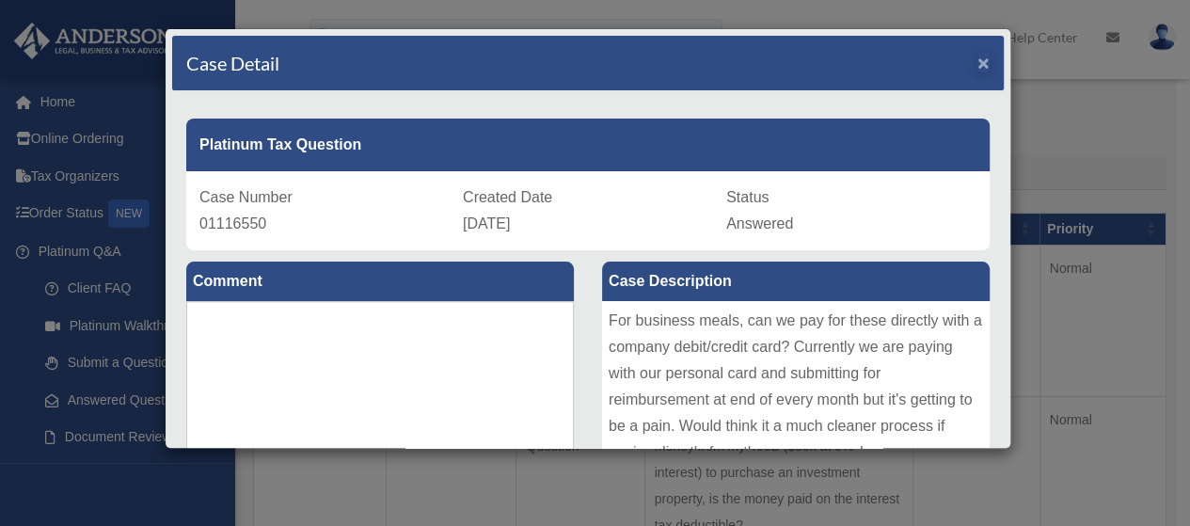 The image size is (1190, 526). What do you see at coordinates (588, 145) in the screenshot?
I see `div: Platinum Tax Question` at bounding box center [588, 145].